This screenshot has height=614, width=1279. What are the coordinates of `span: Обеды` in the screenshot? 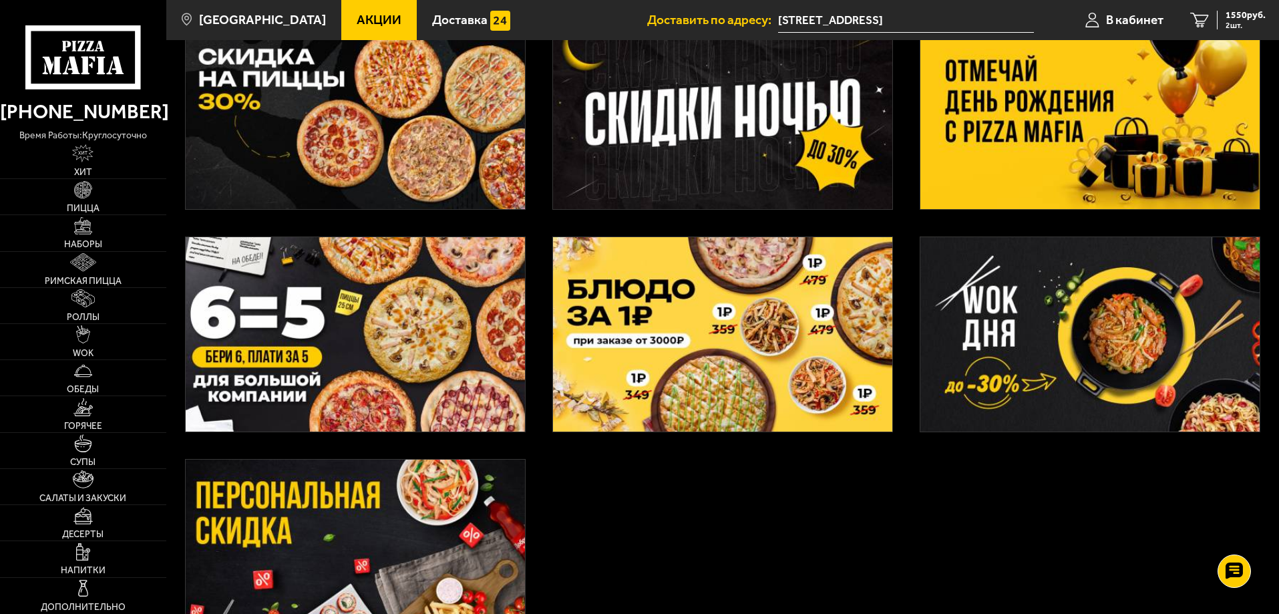 It's located at (83, 389).